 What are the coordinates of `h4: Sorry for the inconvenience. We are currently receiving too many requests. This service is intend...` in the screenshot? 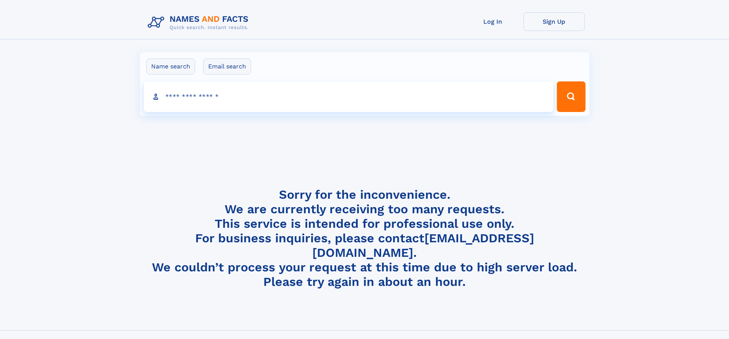 It's located at (365, 238).